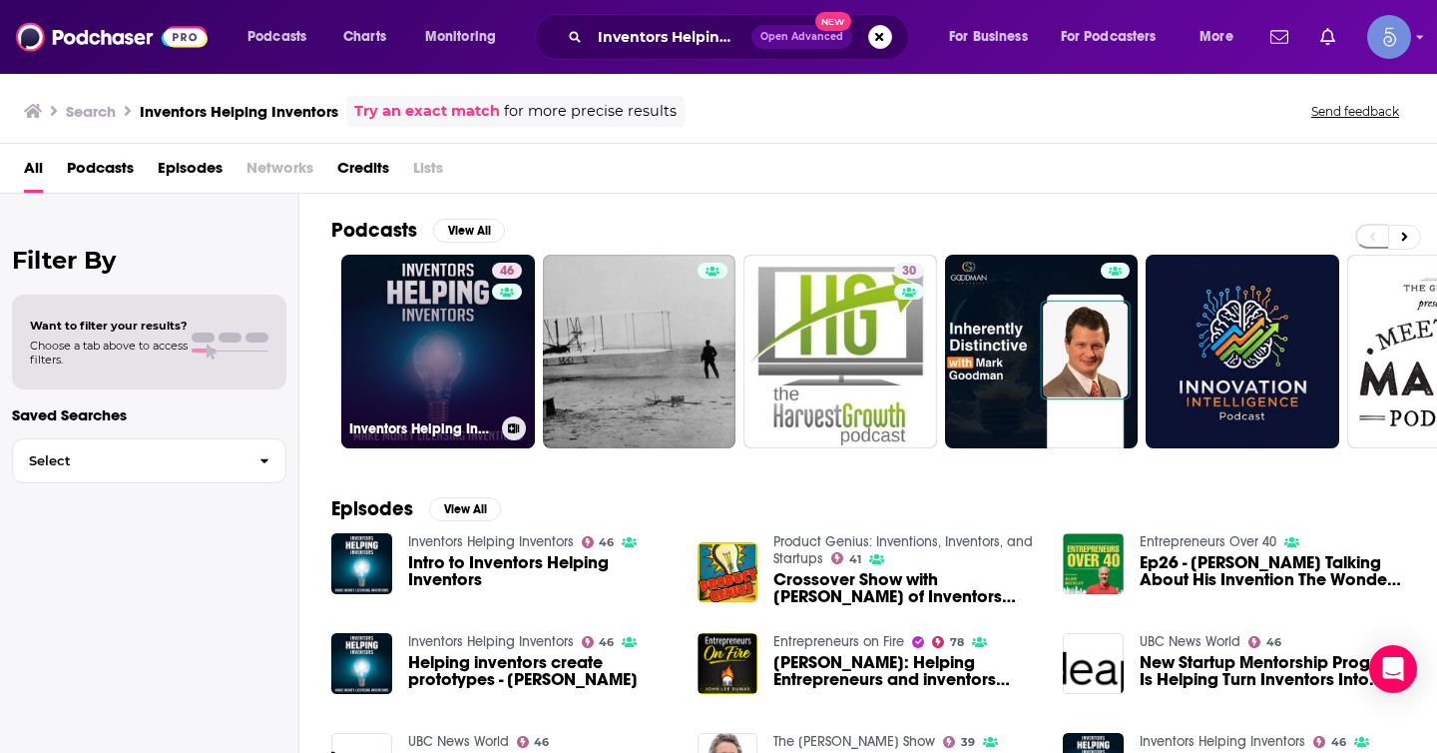 This screenshot has width=1437, height=753. Describe the element at coordinates (112, 37) in the screenshot. I see `img: Podchaser - Follow, Share and Rate Podcasts` at that location.